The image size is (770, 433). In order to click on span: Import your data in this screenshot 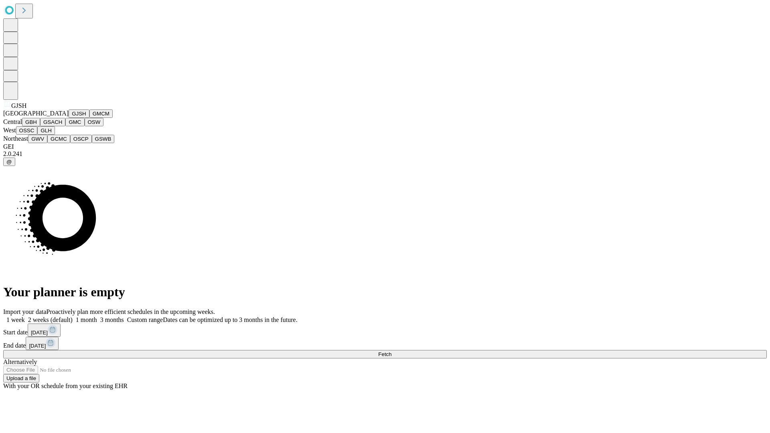, I will do `click(25, 312)`.